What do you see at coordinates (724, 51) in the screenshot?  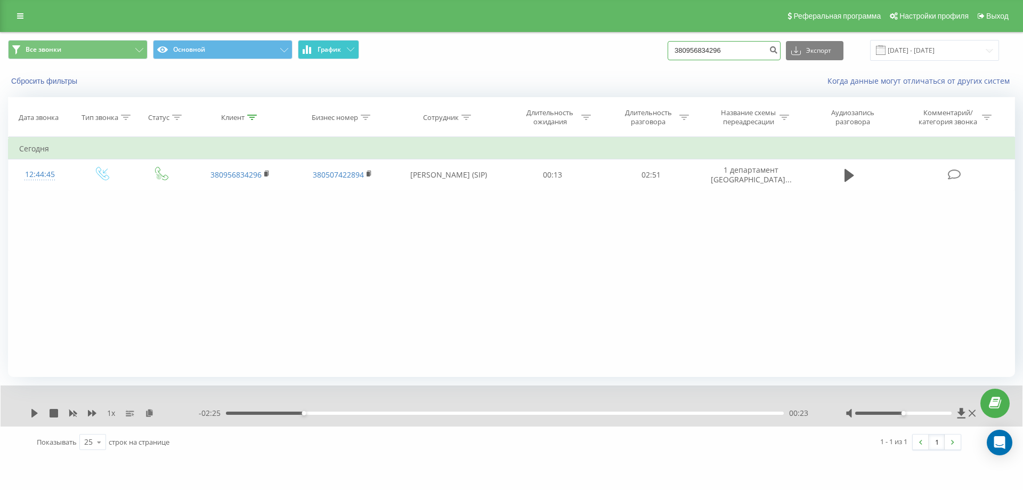 I see `input: Поиск по номеру` at bounding box center [724, 51].